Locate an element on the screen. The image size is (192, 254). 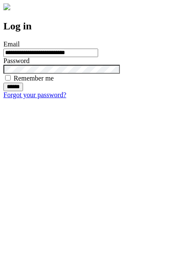
label: Remember me is located at coordinates (34, 78).